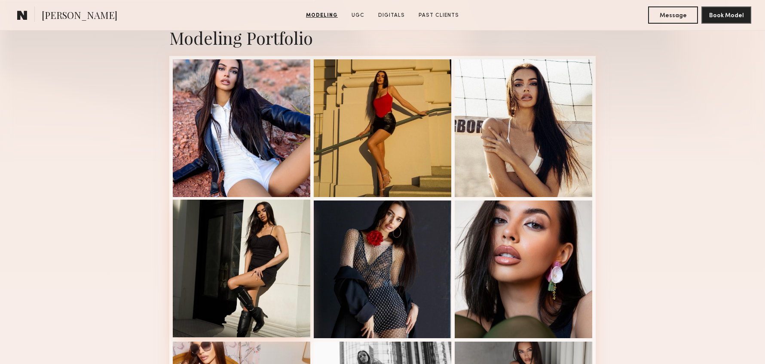  Describe the element at coordinates (392, 15) in the screenshot. I see `a: Digitals` at that location.